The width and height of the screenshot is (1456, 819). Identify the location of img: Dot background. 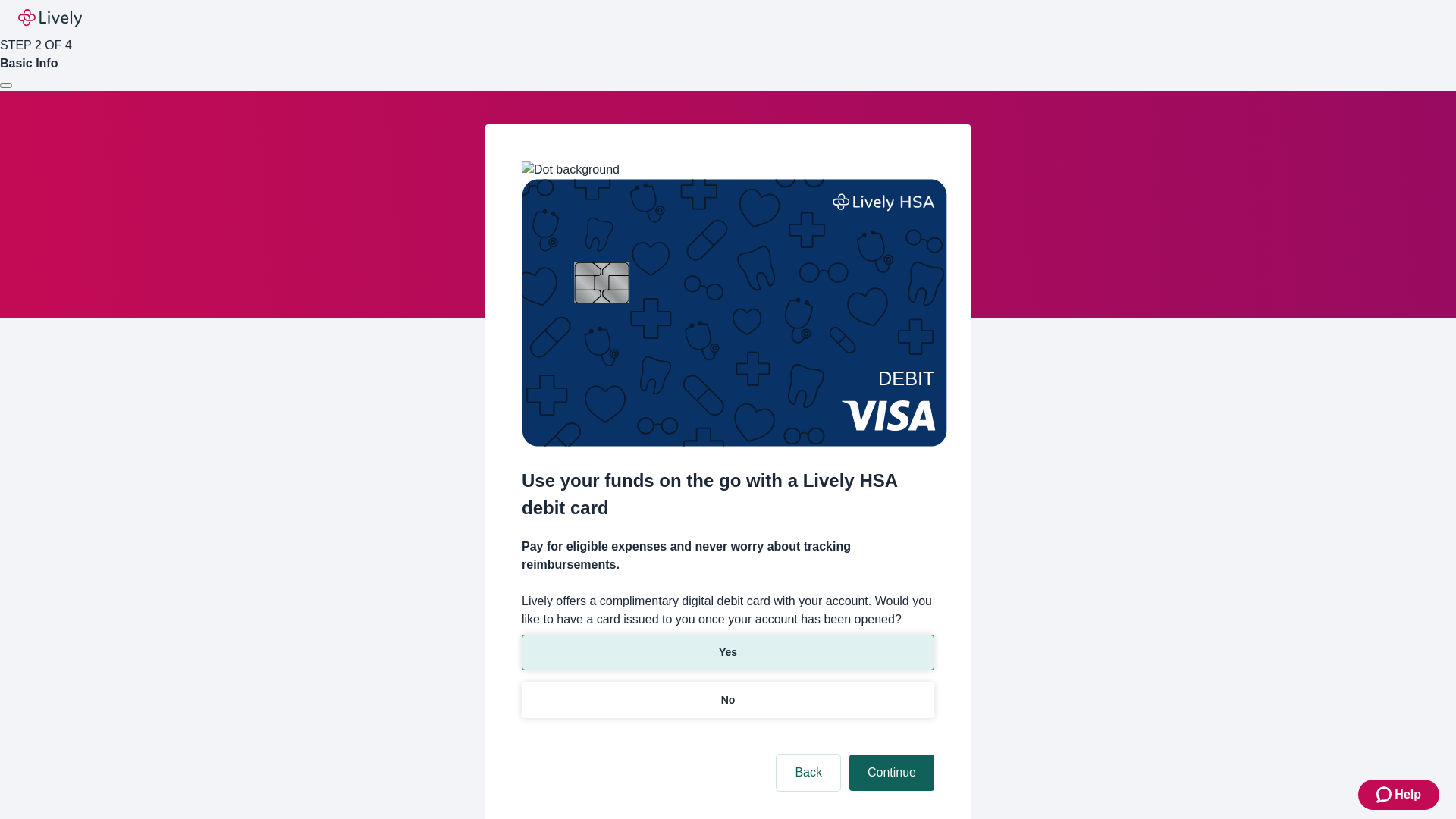
(571, 170).